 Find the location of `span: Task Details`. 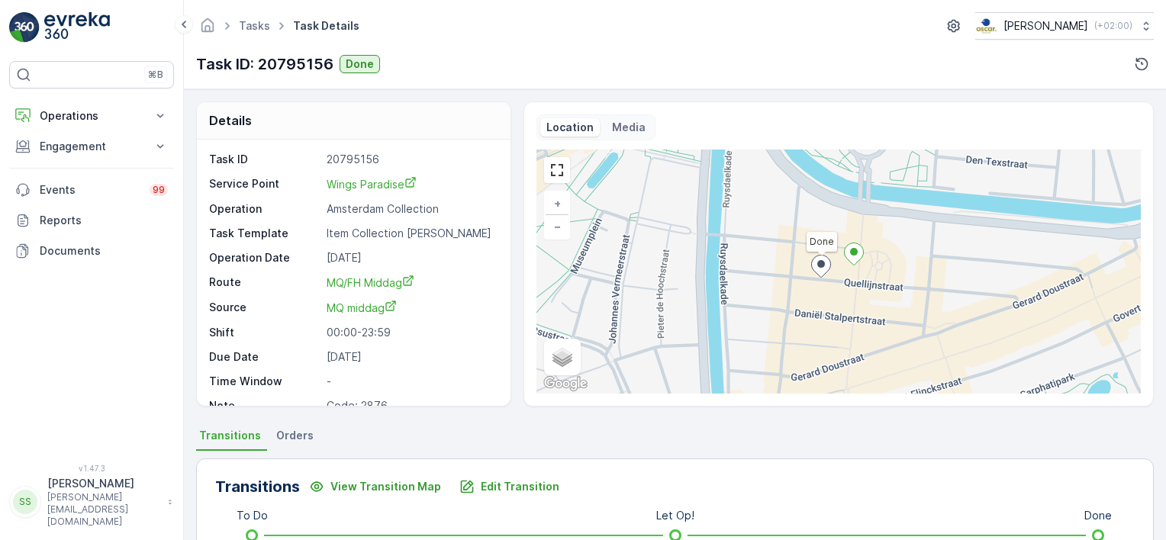

span: Task Details is located at coordinates (326, 26).